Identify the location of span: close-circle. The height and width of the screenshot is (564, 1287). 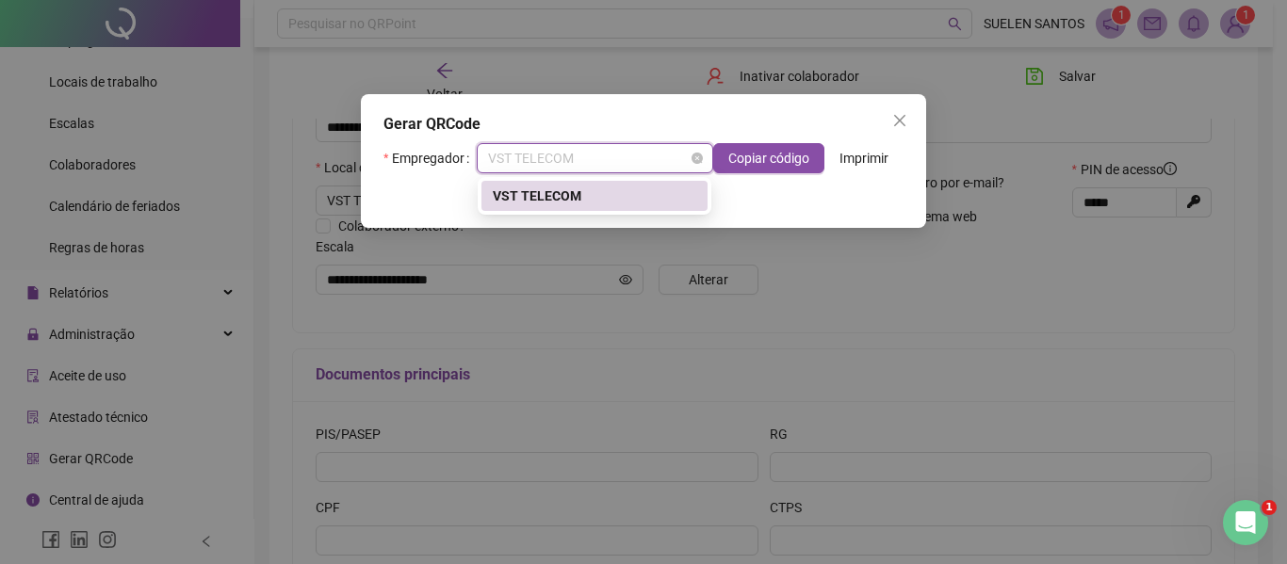
(697, 158).